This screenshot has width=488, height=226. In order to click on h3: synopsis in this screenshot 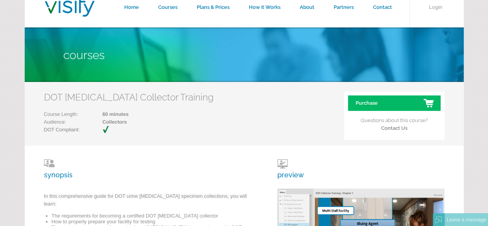, I will do `click(148, 169)`.